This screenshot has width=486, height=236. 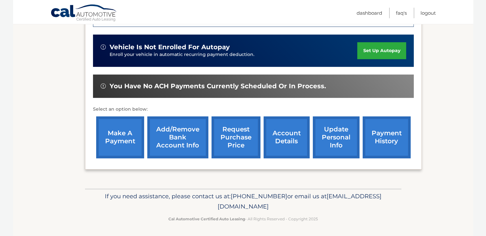 What do you see at coordinates (254, 109) in the screenshot?
I see `p: Select an option below:` at bounding box center [254, 109].